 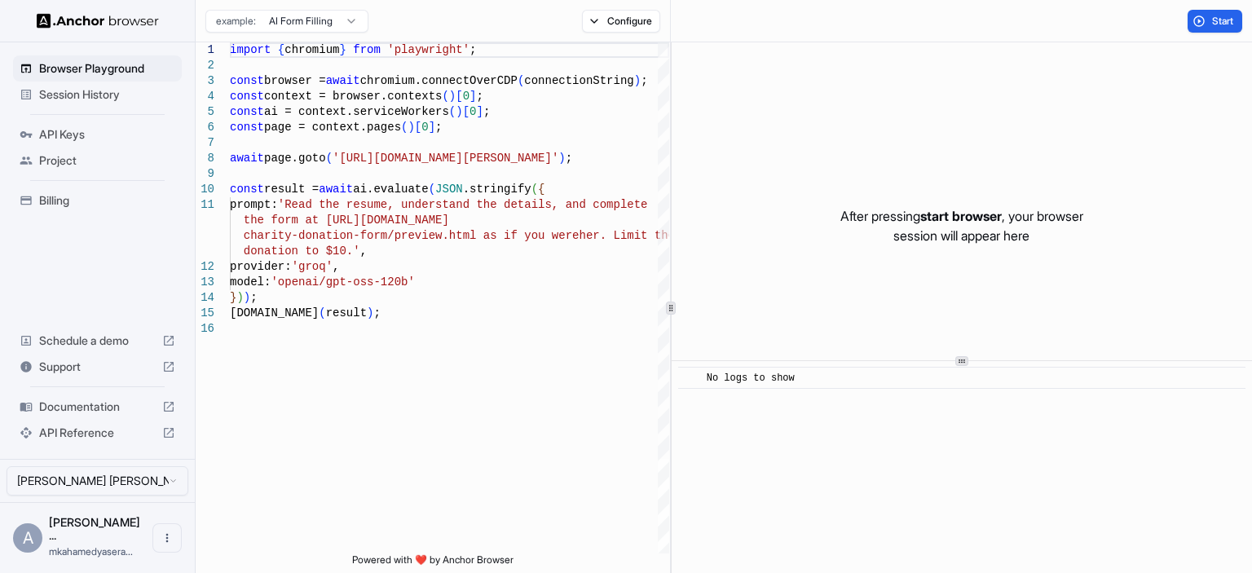 What do you see at coordinates (97, 367) in the screenshot?
I see `span: Support` at bounding box center [97, 367].